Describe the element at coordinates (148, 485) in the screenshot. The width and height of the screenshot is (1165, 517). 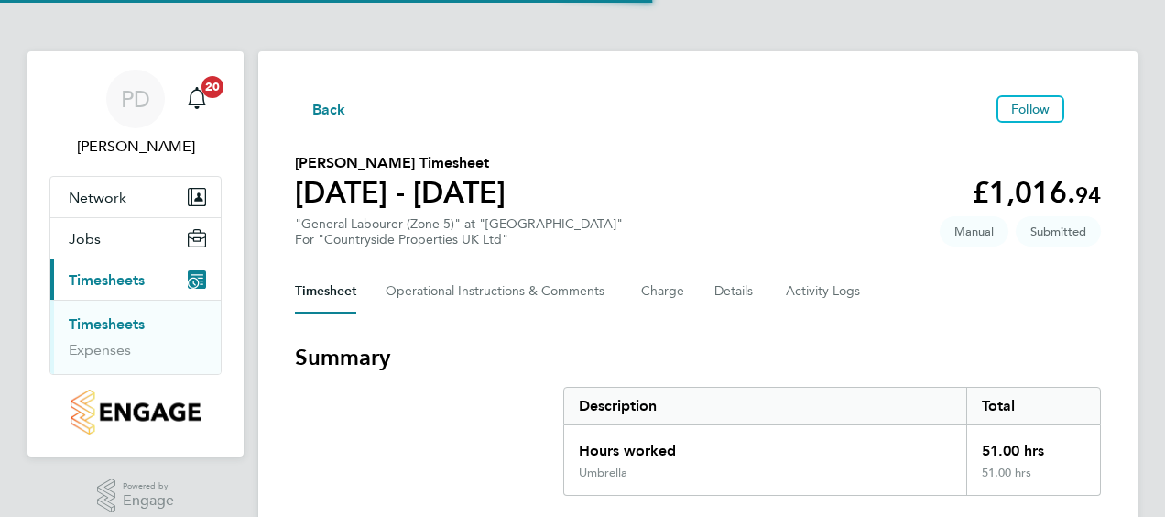
I see `span: Powered by` at that location.